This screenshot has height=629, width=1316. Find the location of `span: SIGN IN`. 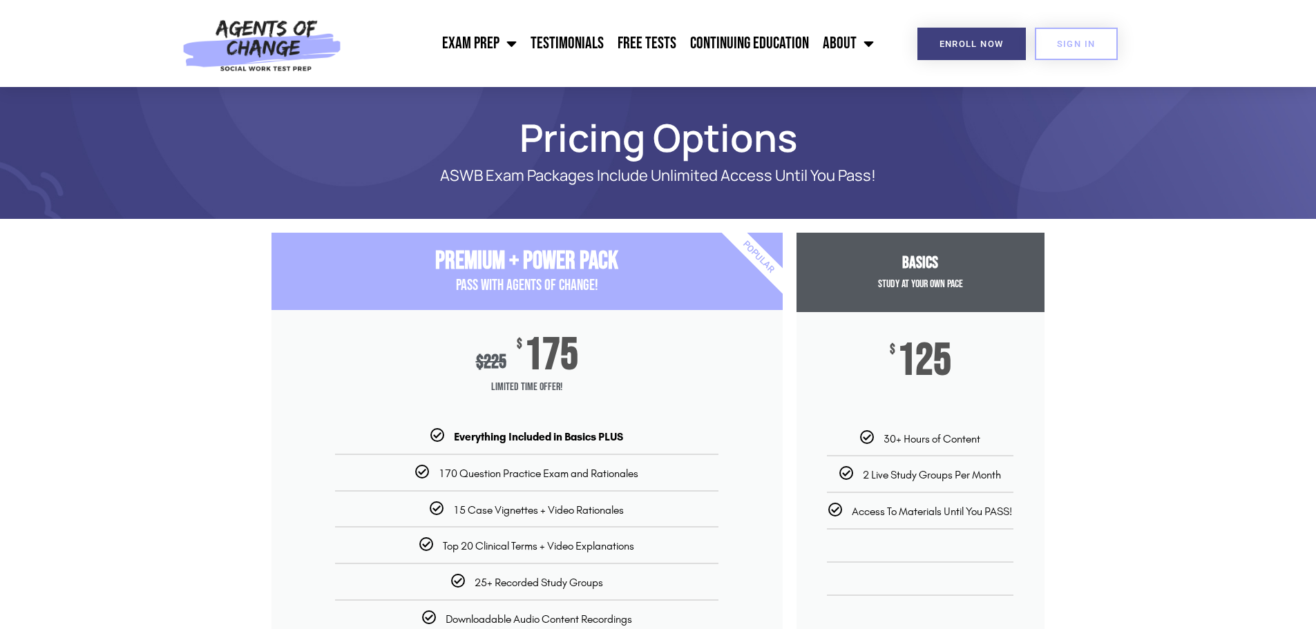

span: SIGN IN is located at coordinates (1076, 44).